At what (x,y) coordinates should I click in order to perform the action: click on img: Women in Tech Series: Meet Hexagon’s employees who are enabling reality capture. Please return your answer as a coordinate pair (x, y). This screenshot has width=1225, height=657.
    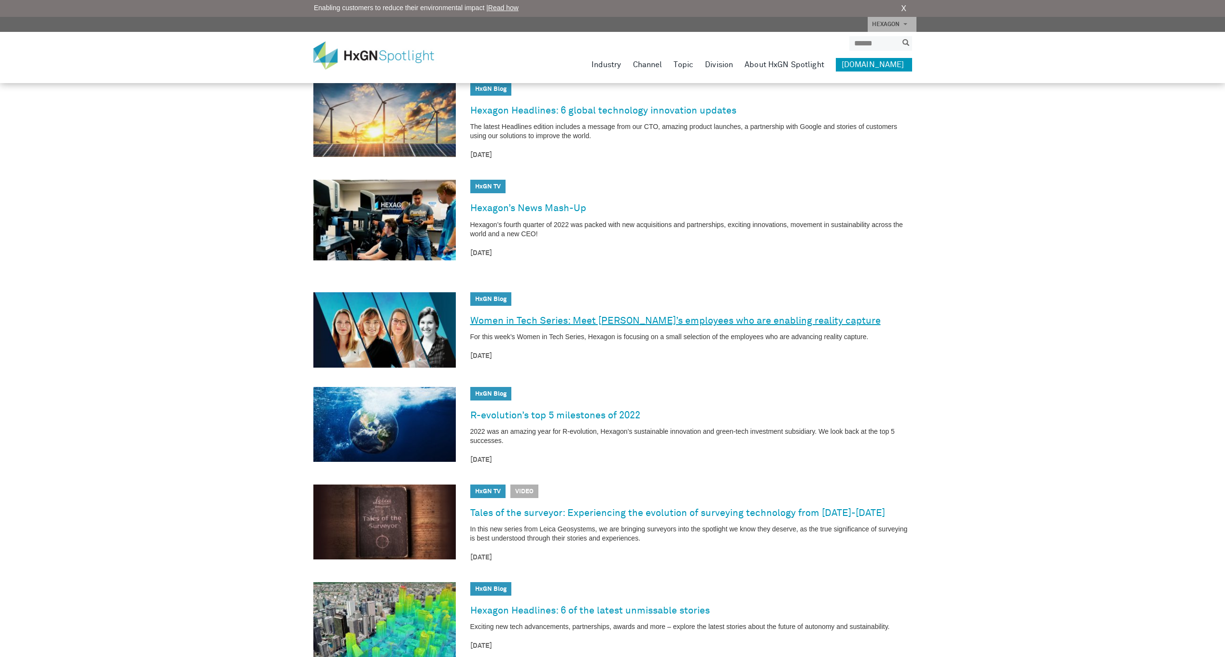
    Looking at the image, I should click on (384, 329).